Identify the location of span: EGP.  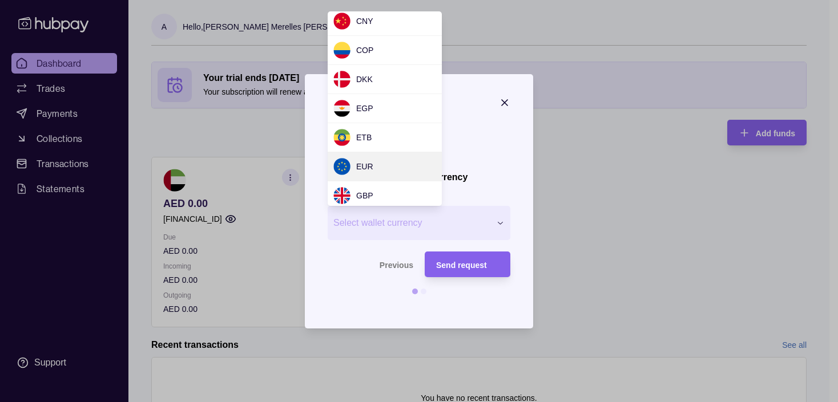
(365, 108).